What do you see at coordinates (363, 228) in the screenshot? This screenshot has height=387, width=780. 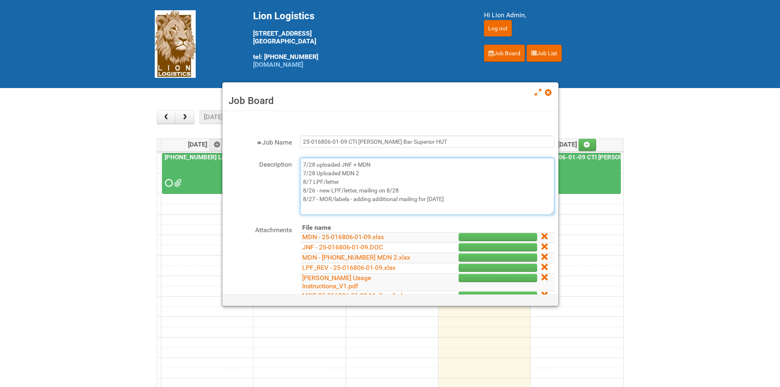 I see `th: File name` at bounding box center [363, 228].